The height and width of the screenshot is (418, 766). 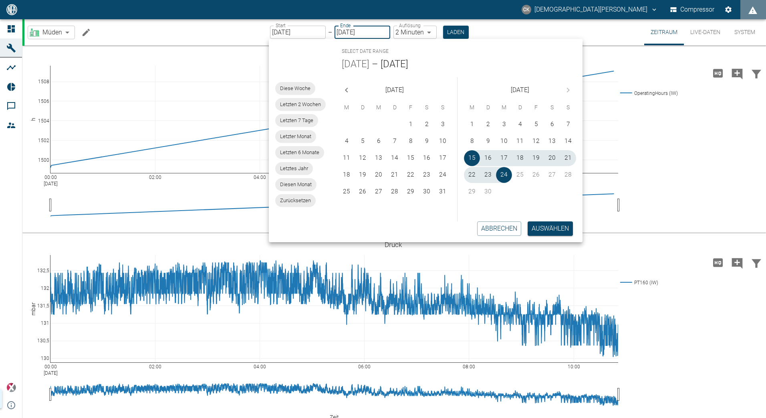 What do you see at coordinates (300, 153) in the screenshot?
I see `div: Letzten 6 Monate` at bounding box center [300, 153].